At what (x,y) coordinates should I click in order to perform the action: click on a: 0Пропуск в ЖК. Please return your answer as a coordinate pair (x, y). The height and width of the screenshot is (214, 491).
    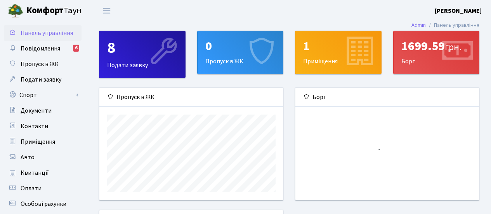
    Looking at the image, I should click on (240, 52).